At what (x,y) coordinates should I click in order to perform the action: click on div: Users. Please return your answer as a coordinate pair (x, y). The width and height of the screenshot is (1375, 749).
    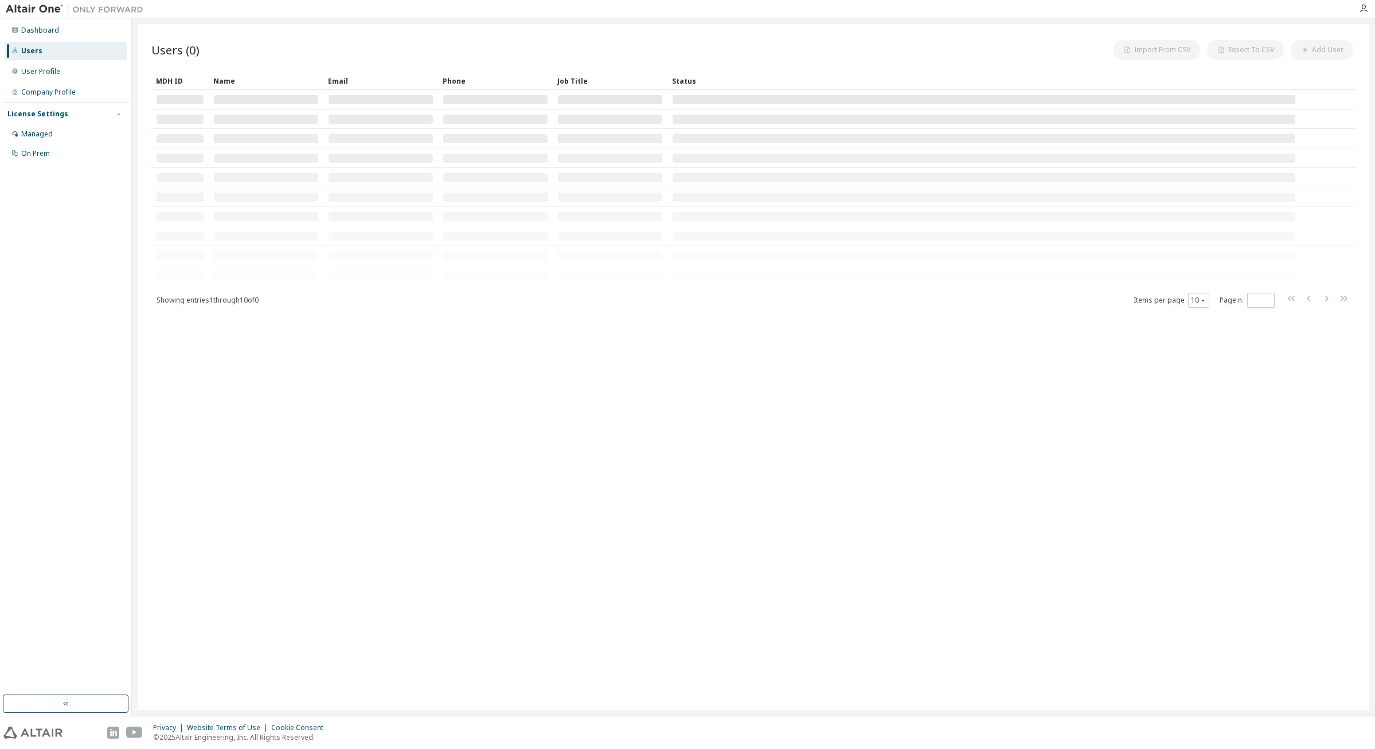
    Looking at the image, I should click on (32, 51).